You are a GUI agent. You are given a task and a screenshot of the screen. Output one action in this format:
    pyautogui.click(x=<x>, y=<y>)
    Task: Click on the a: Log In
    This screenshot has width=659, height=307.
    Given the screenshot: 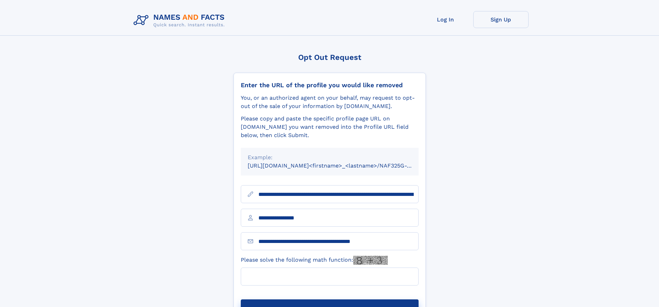 What is the action you would take?
    pyautogui.click(x=445, y=19)
    